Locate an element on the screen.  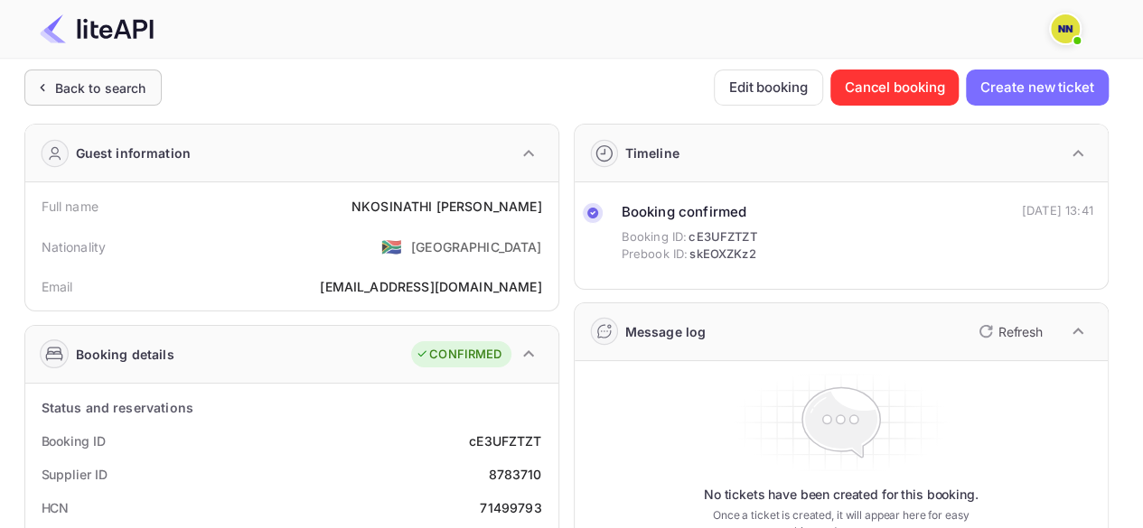
div: Email is located at coordinates (57, 286).